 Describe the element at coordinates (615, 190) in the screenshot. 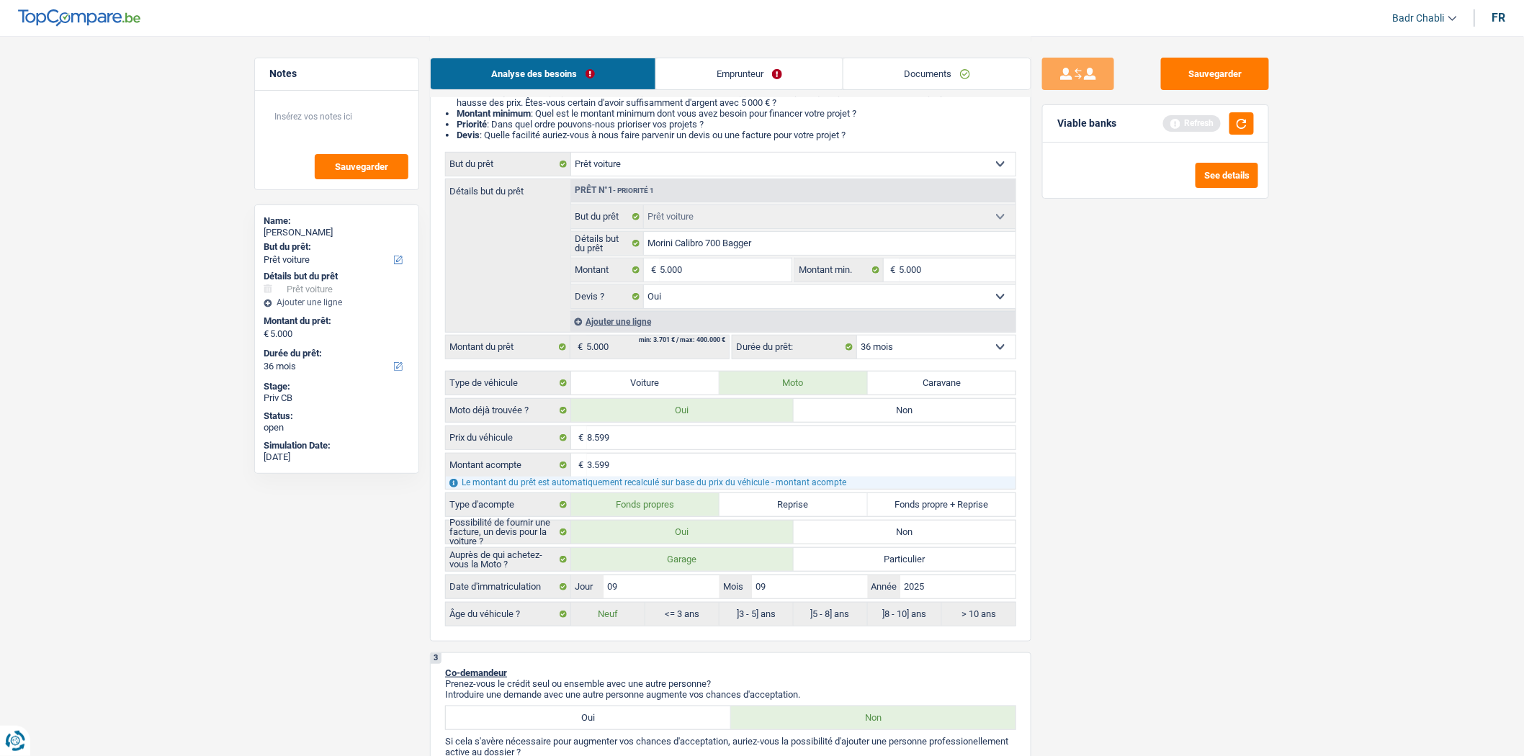

I see `div: Prêt n°1` at that location.